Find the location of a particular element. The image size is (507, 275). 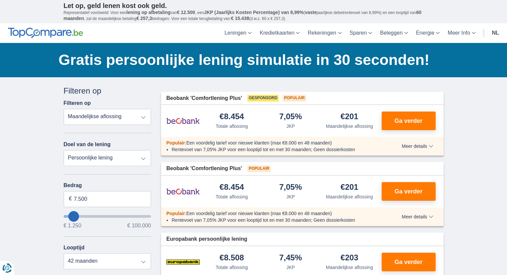

label: Filteren op is located at coordinates (77, 103).